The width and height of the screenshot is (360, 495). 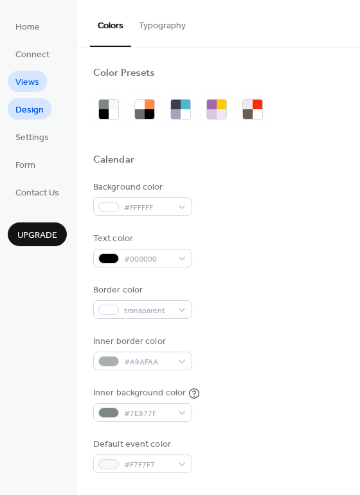 I want to click on span: #F7F7F7, so click(x=148, y=465).